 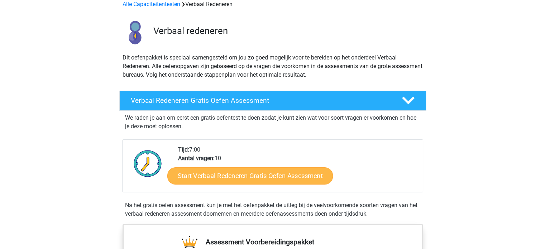 What do you see at coordinates (260, 100) in the screenshot?
I see `h4: Verbaal Redeneren Gratis Oefen Assessment` at bounding box center [260, 100].